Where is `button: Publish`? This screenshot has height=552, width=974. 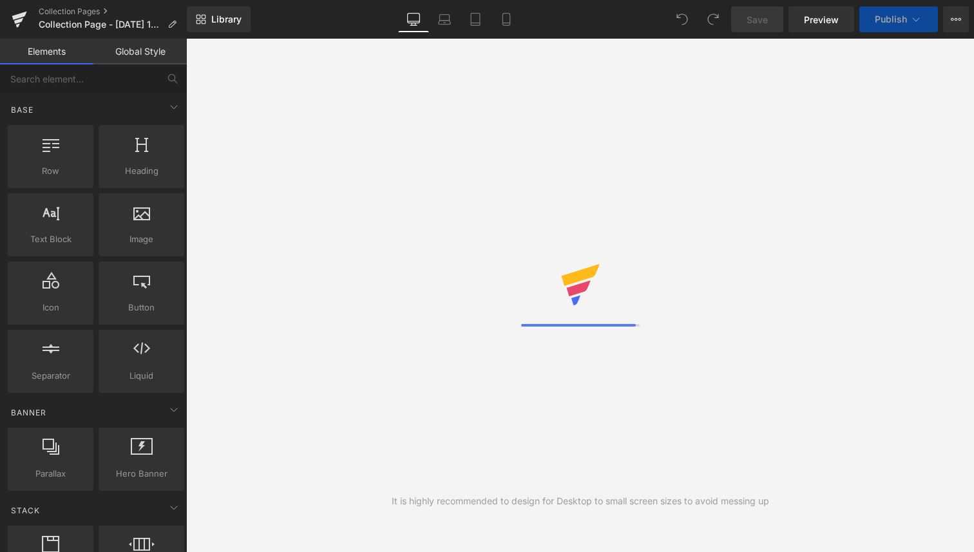
button: Publish is located at coordinates (899, 19).